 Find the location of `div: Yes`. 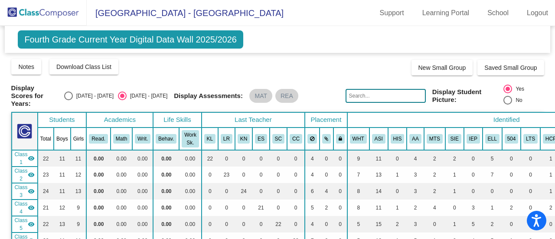

div: Yes is located at coordinates (518, 89).